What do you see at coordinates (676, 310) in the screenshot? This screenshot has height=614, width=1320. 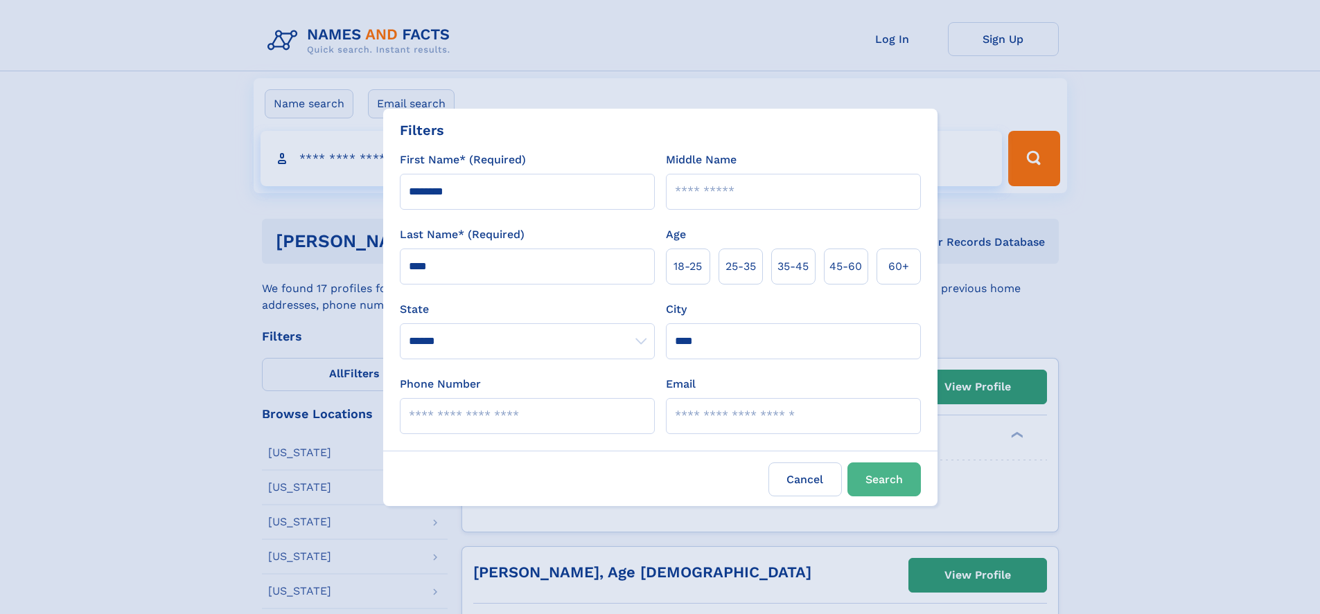 I see `label: City` at bounding box center [676, 310].